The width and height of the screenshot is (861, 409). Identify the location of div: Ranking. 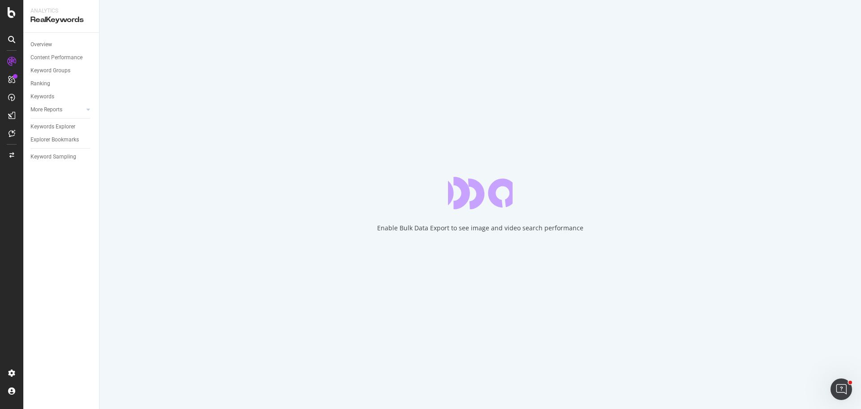
(40, 83).